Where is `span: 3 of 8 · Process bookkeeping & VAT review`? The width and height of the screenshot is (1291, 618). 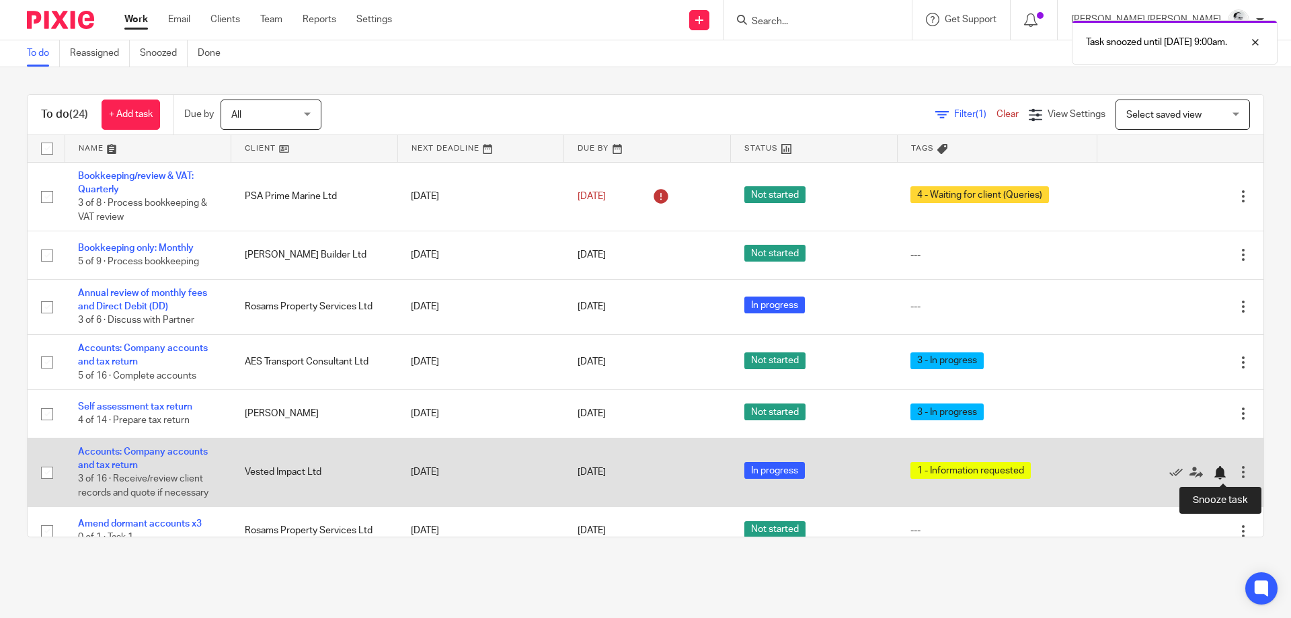 span: 3 of 8 · Process bookkeeping & VAT review is located at coordinates (143, 210).